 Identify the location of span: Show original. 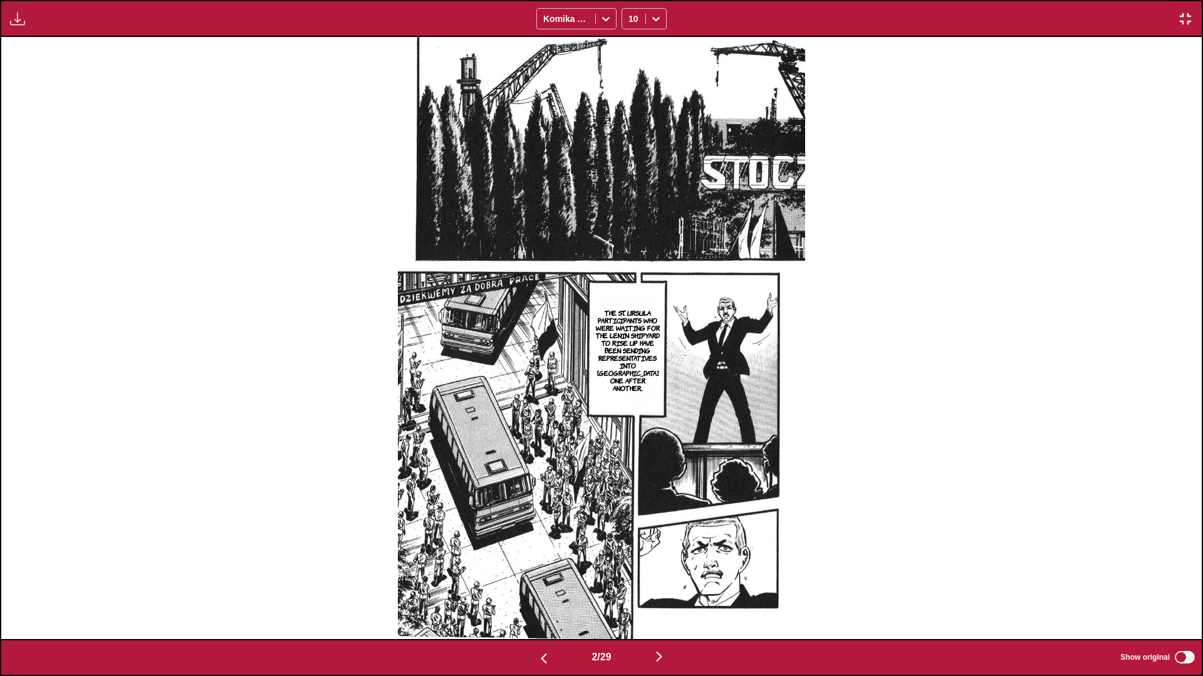
(1145, 657).